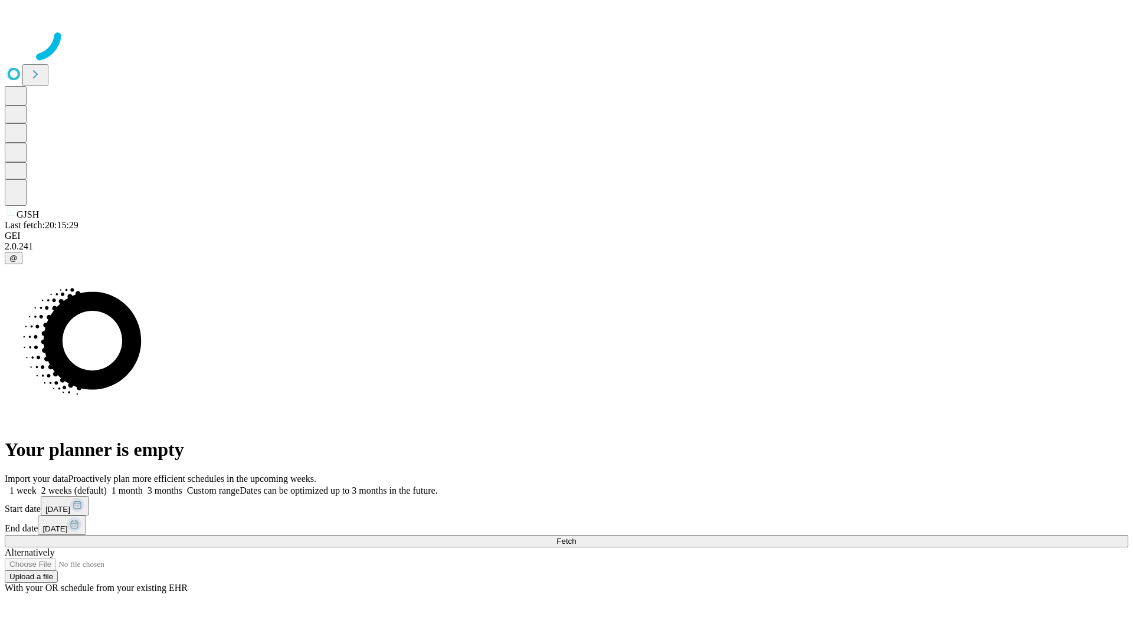  What do you see at coordinates (37, 479) in the screenshot?
I see `span: Import your data` at bounding box center [37, 479].